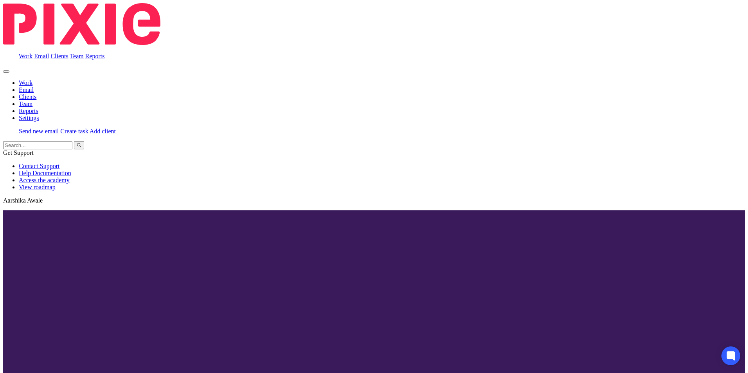 This screenshot has width=748, height=373. I want to click on a: Help Documentation, so click(45, 173).